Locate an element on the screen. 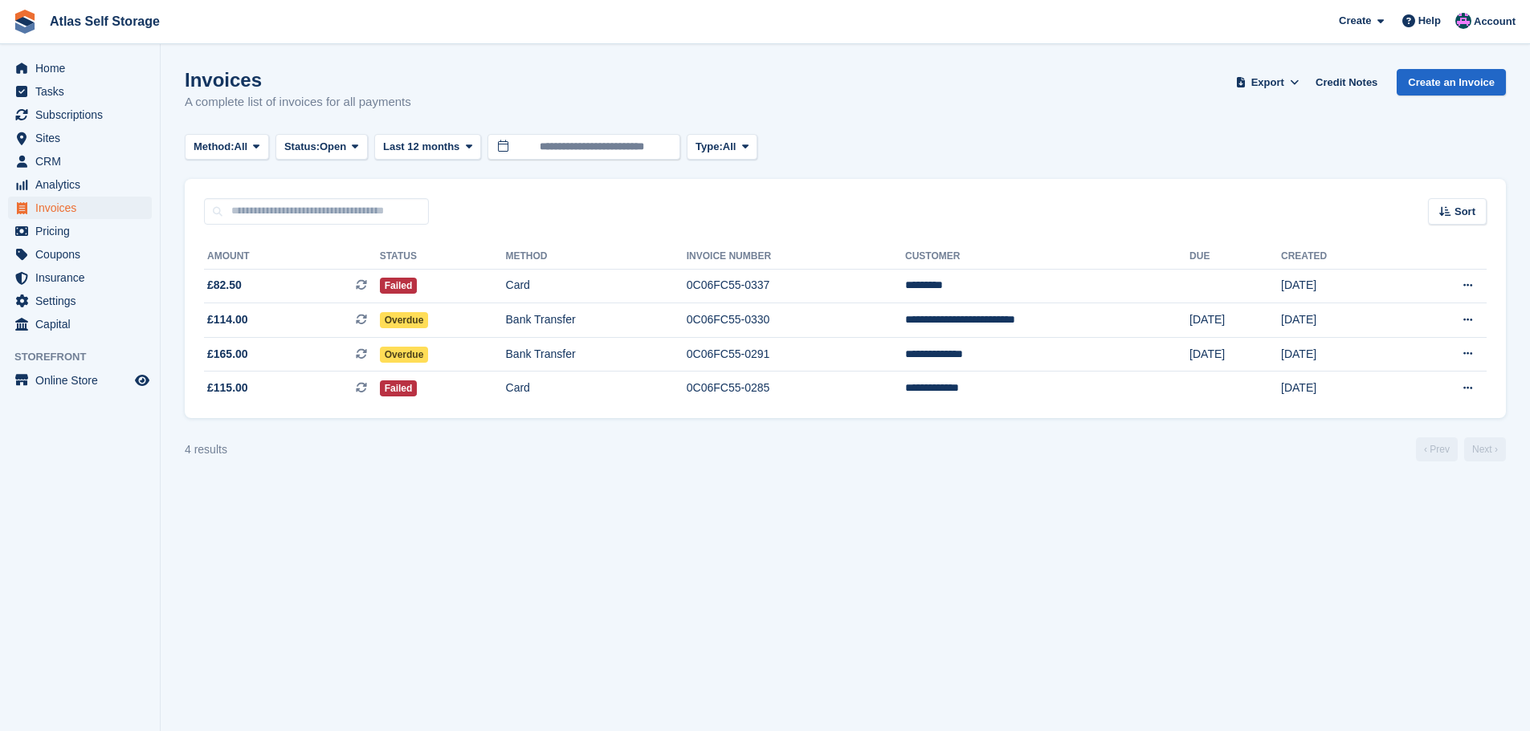  img: Ryan Carroll is located at coordinates (1463, 21).